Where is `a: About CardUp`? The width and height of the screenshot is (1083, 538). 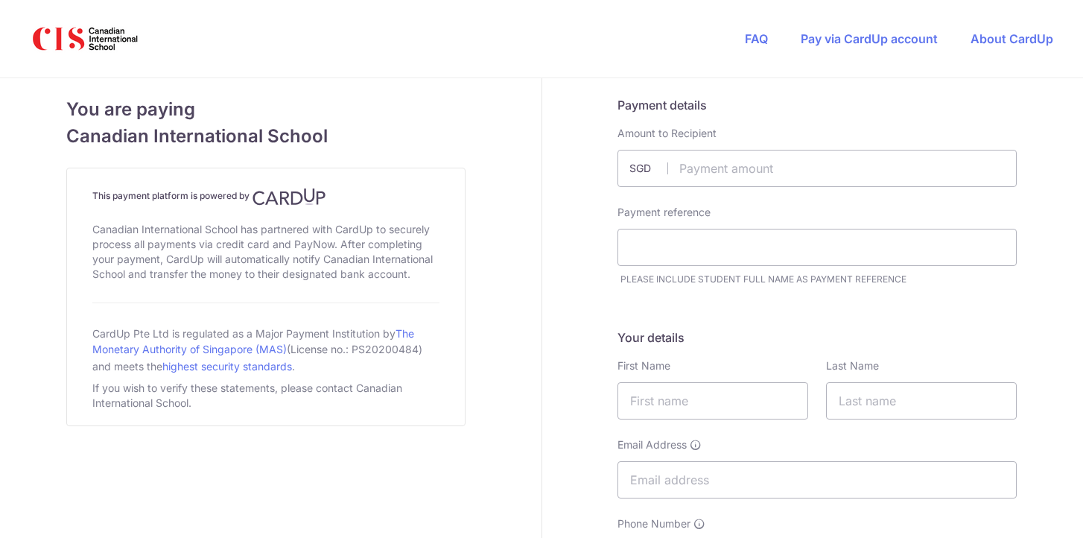 a: About CardUp is located at coordinates (1012, 39).